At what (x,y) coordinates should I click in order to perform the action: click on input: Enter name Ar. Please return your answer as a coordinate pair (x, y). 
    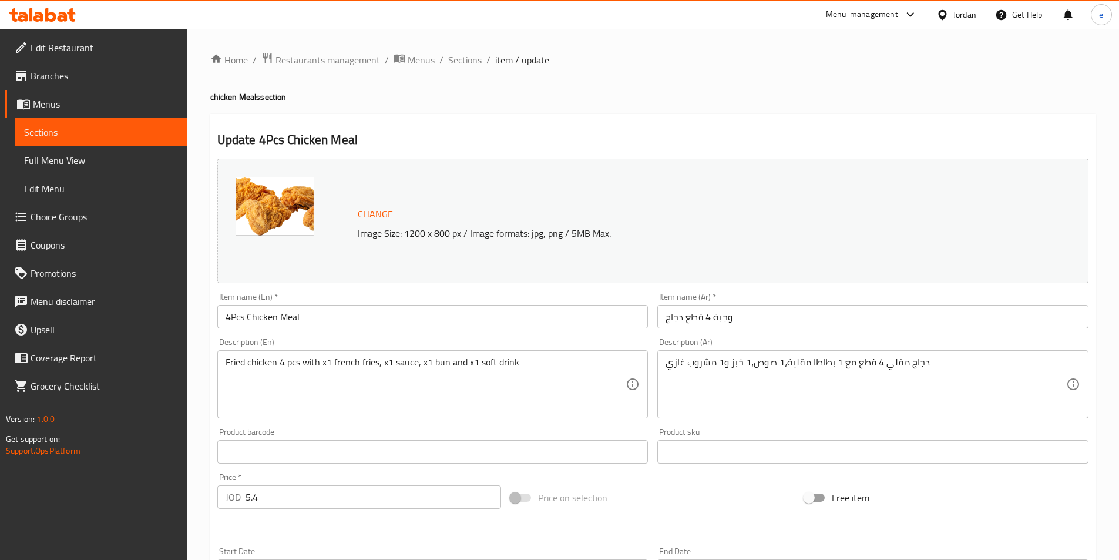
    Looking at the image, I should click on (873, 317).